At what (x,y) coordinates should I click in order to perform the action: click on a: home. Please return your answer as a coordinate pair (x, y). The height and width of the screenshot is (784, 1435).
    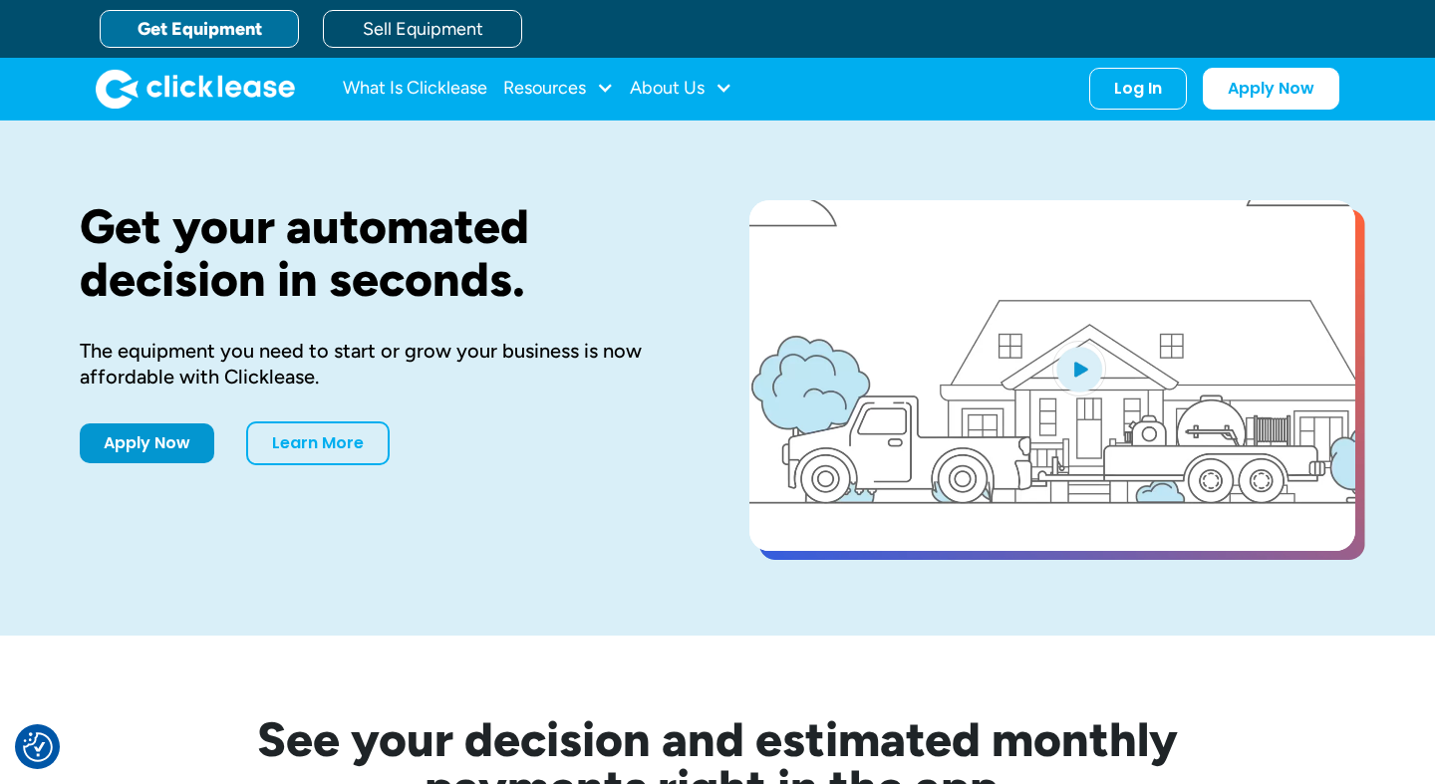
    Looking at the image, I should click on (195, 89).